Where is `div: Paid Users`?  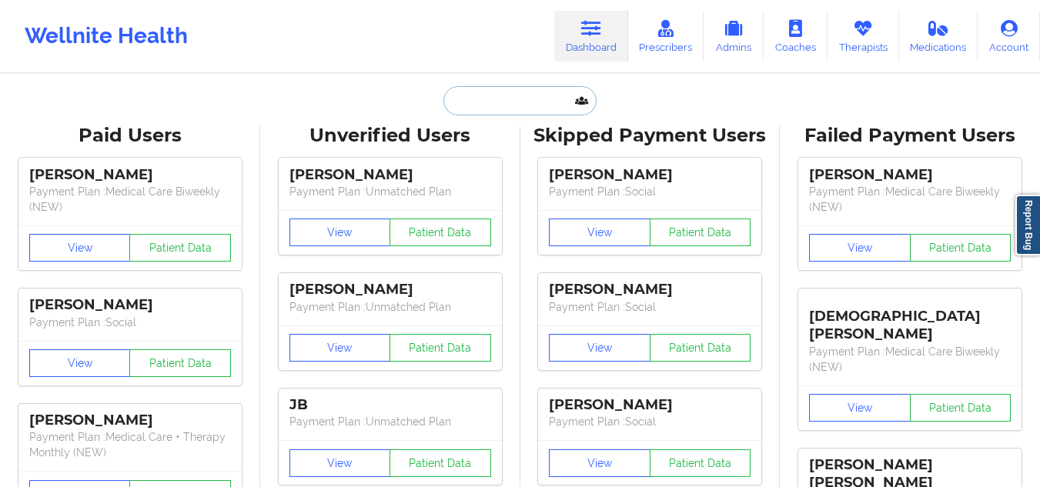
div: Paid Users is located at coordinates (130, 135).